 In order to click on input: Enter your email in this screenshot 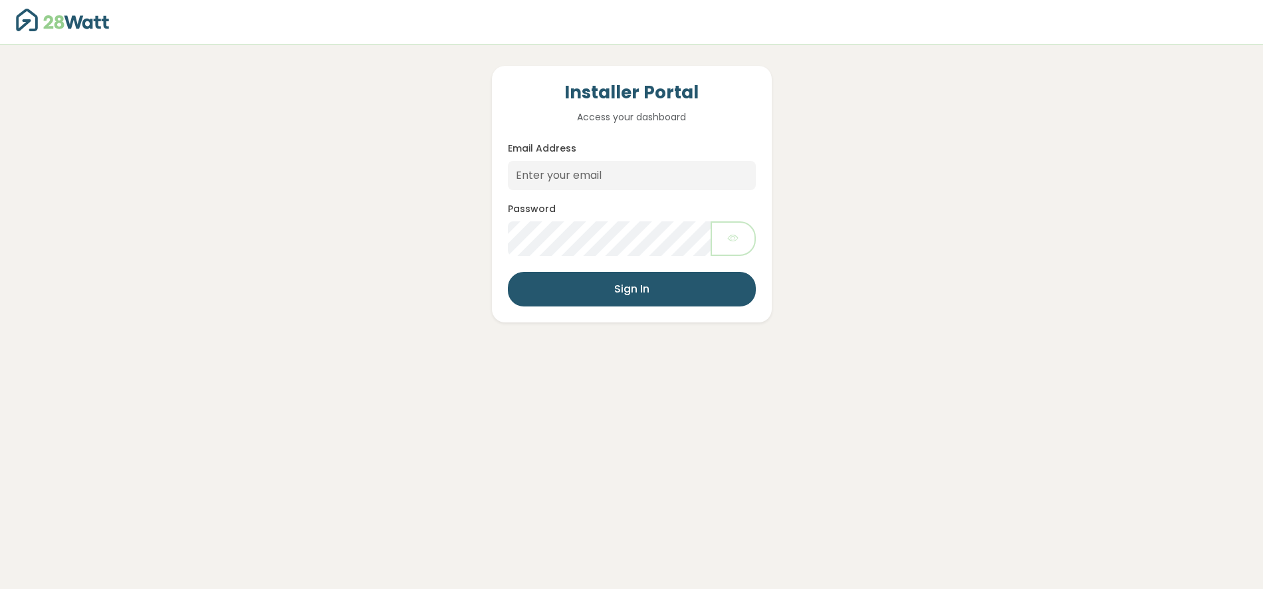, I will do `click(631, 175)`.